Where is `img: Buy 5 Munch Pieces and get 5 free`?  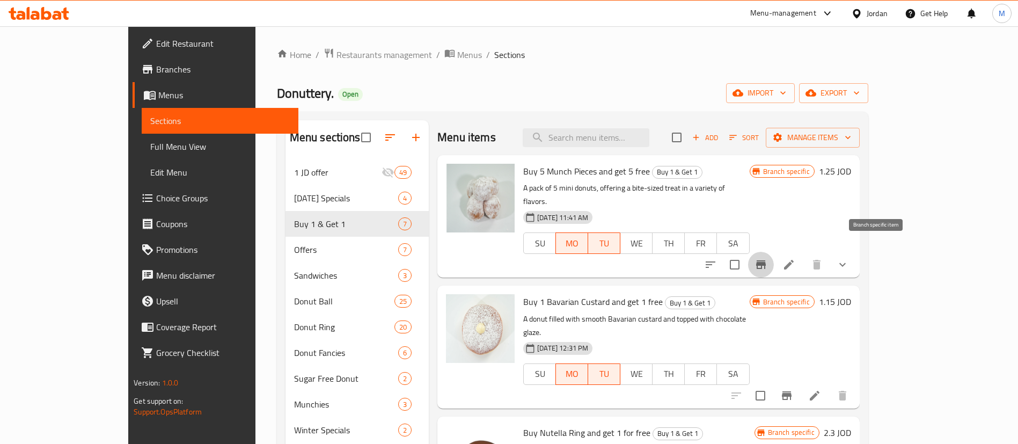
img: Buy 5 Munch Pieces and get 5 free is located at coordinates (480, 198).